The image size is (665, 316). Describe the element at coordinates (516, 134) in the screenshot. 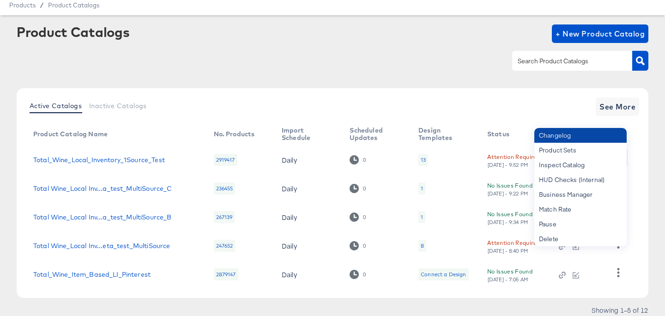

I see `th: Status` at that location.